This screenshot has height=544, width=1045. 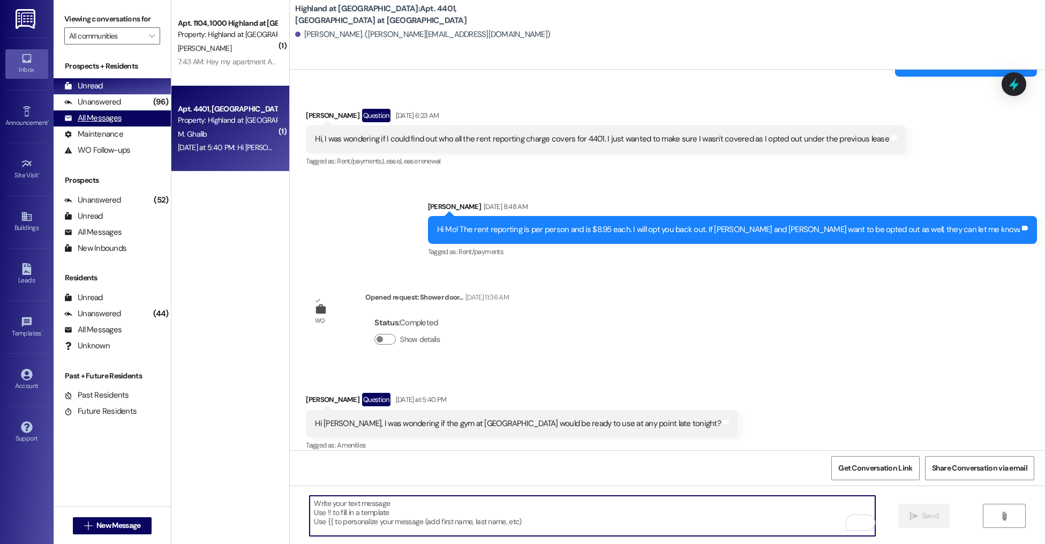 I want to click on div: Residents, so click(x=112, y=277).